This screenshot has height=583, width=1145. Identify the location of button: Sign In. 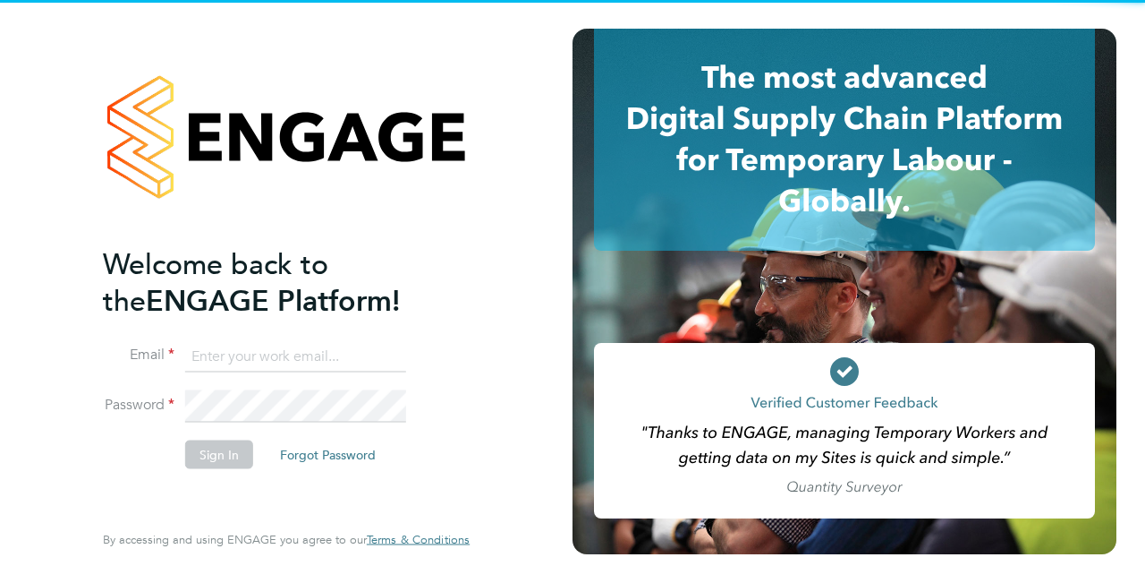
(219, 455).